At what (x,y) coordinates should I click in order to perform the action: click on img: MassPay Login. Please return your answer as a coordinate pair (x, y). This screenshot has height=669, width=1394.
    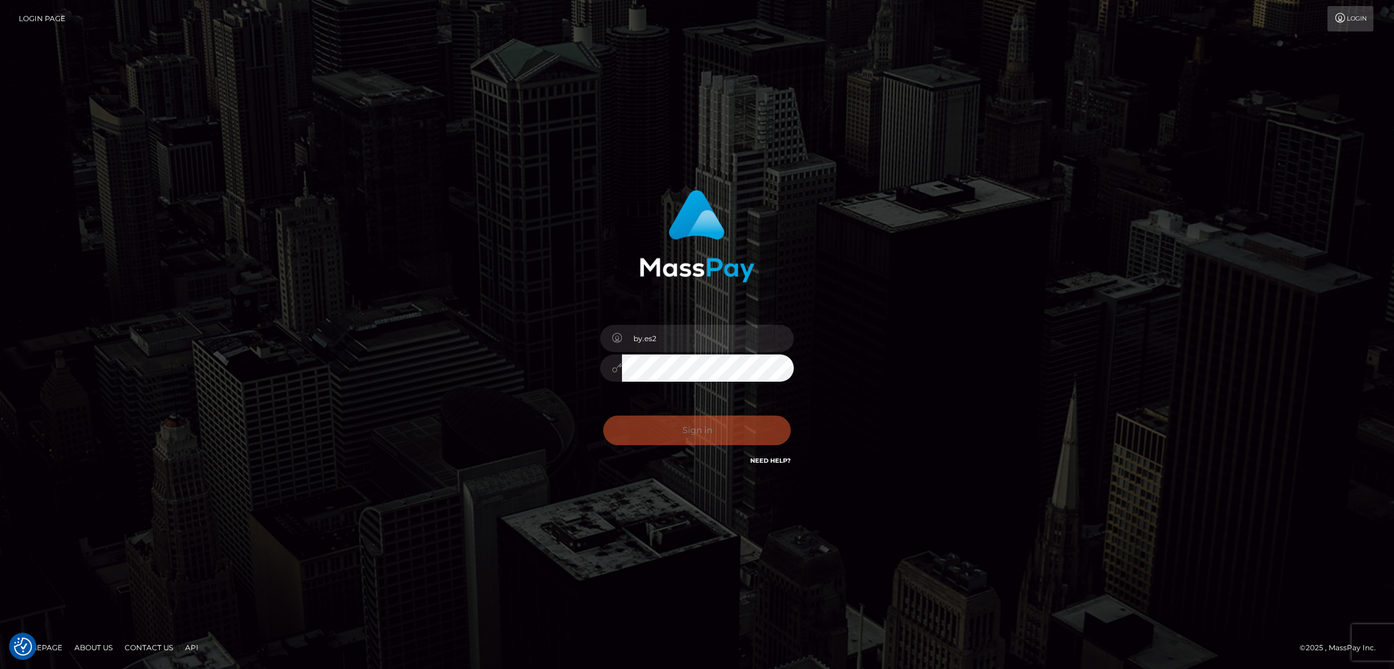
    Looking at the image, I should click on (697, 236).